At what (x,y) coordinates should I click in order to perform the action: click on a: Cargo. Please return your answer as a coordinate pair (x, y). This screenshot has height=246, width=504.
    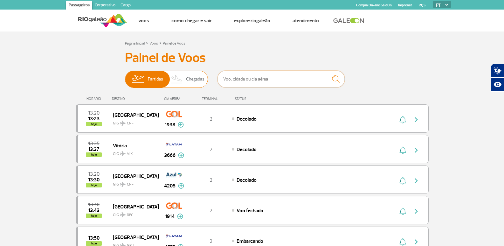
    Looking at the image, I should click on (126, 6).